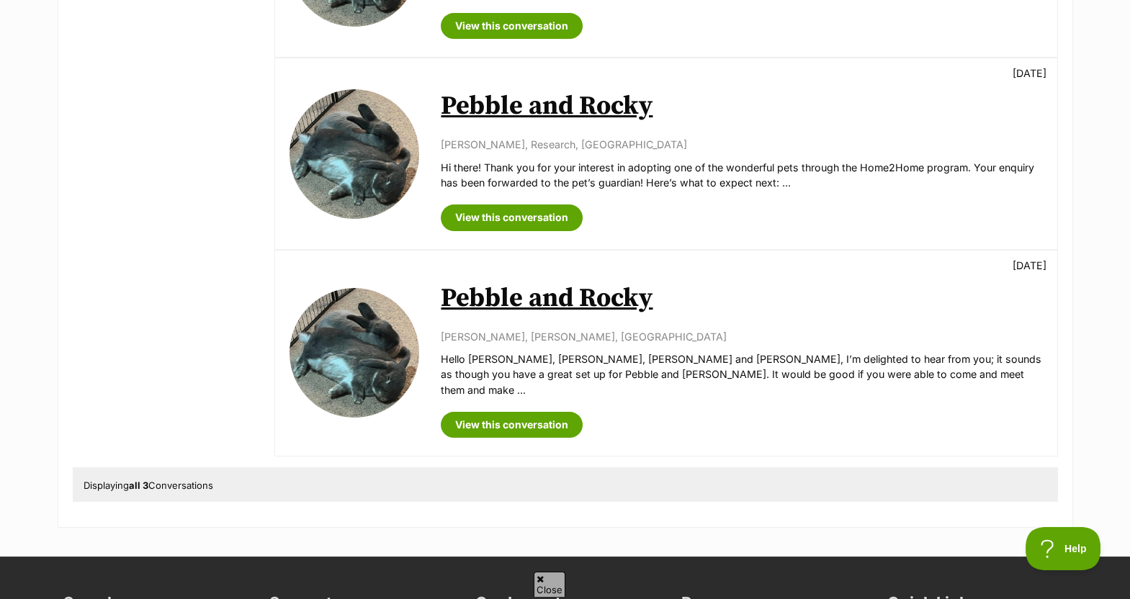  Describe the element at coordinates (148, 485) in the screenshot. I see `span: Displaying Conversations` at that location.